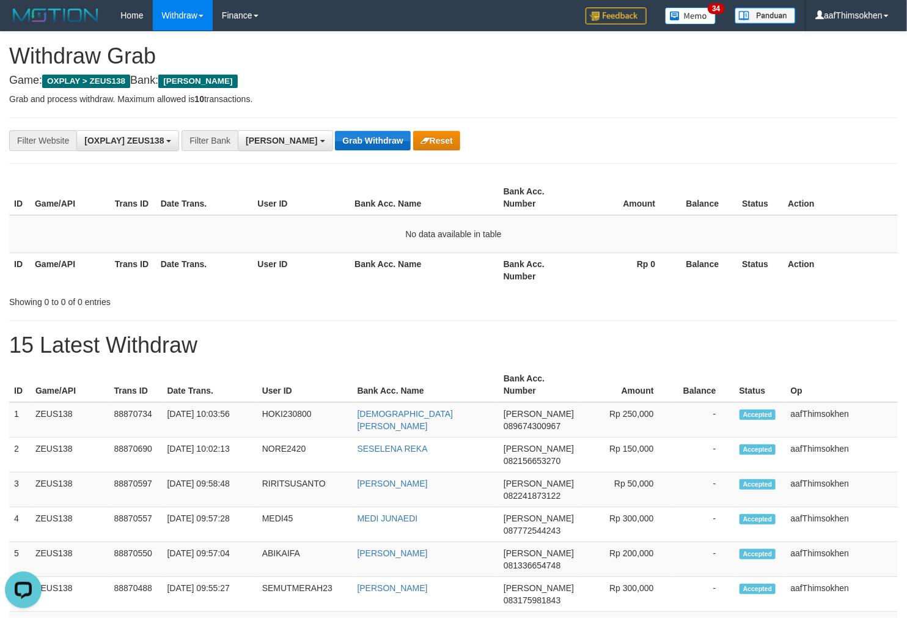 Image resolution: width=907 pixels, height=618 pixels. Describe the element at coordinates (210, 141) in the screenshot. I see `div: Filter Bank` at that location.